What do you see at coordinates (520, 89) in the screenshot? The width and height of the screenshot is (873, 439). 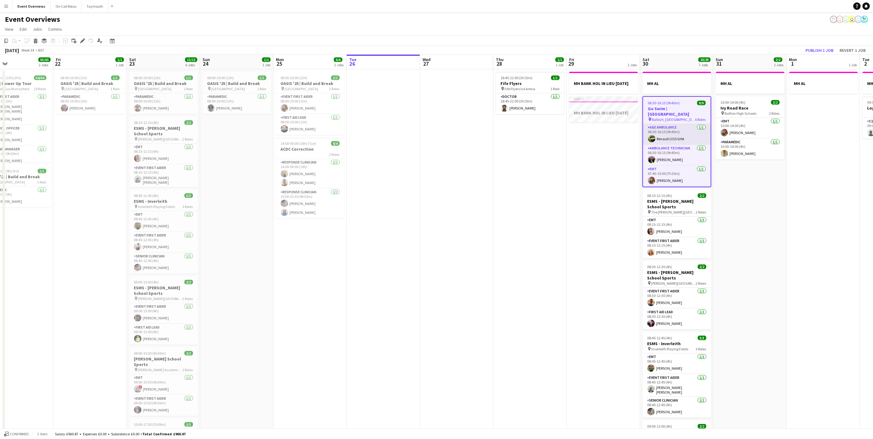 I see `span: Fife Flyers Ice Arena` at bounding box center [520, 89].